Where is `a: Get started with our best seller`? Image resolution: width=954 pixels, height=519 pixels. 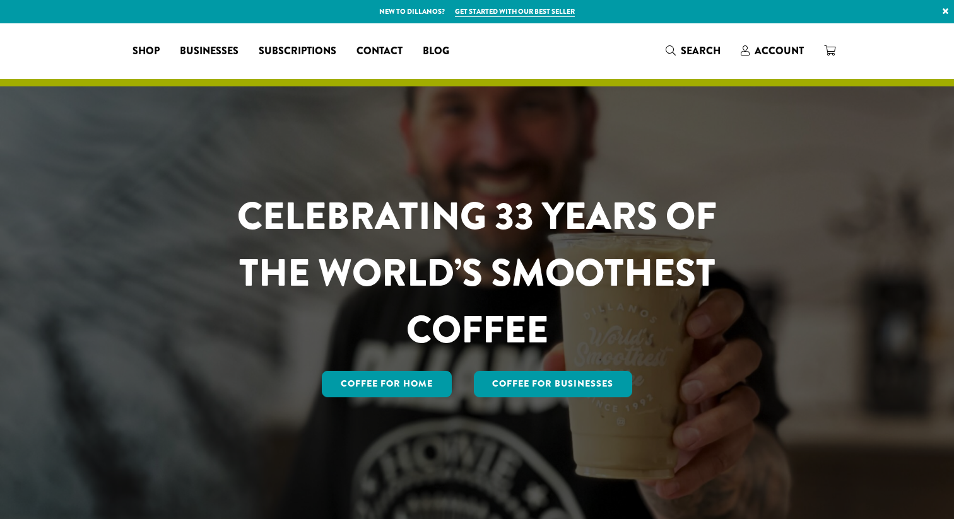 a: Get started with our best seller is located at coordinates (515, 11).